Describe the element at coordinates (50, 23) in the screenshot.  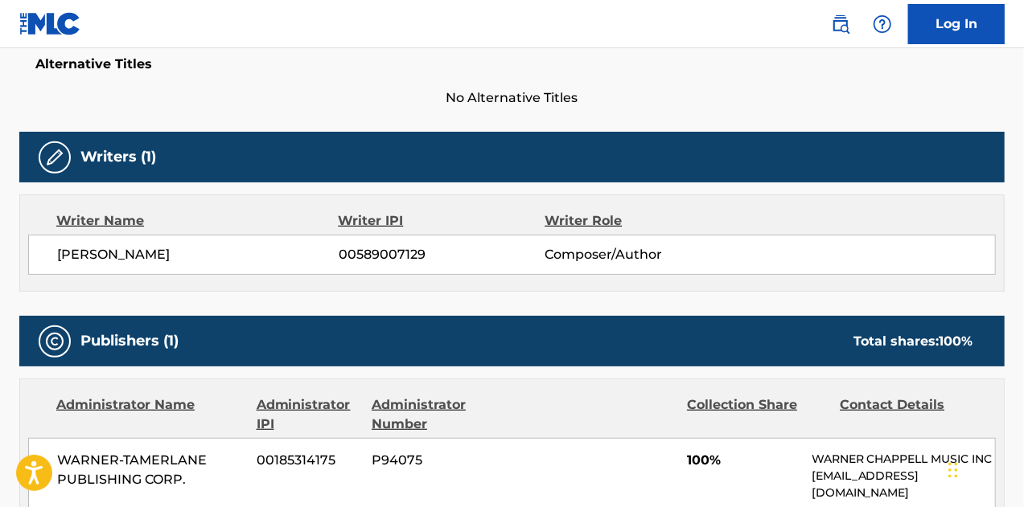
I see `img: MLC Logo` at that location.